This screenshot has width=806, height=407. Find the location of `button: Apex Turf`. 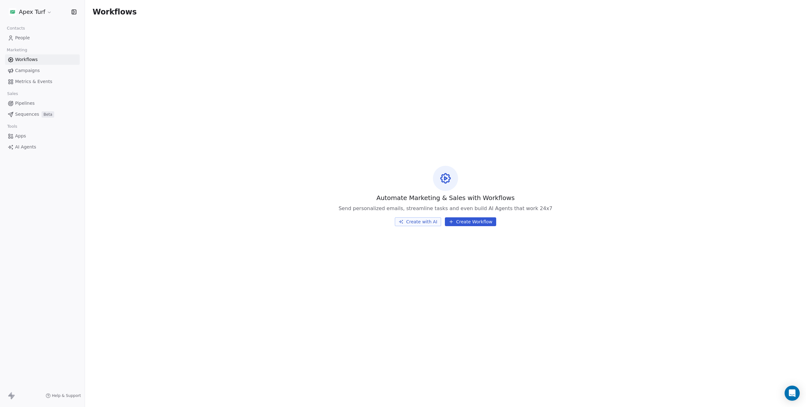

button: Apex Turf is located at coordinates (30, 12).